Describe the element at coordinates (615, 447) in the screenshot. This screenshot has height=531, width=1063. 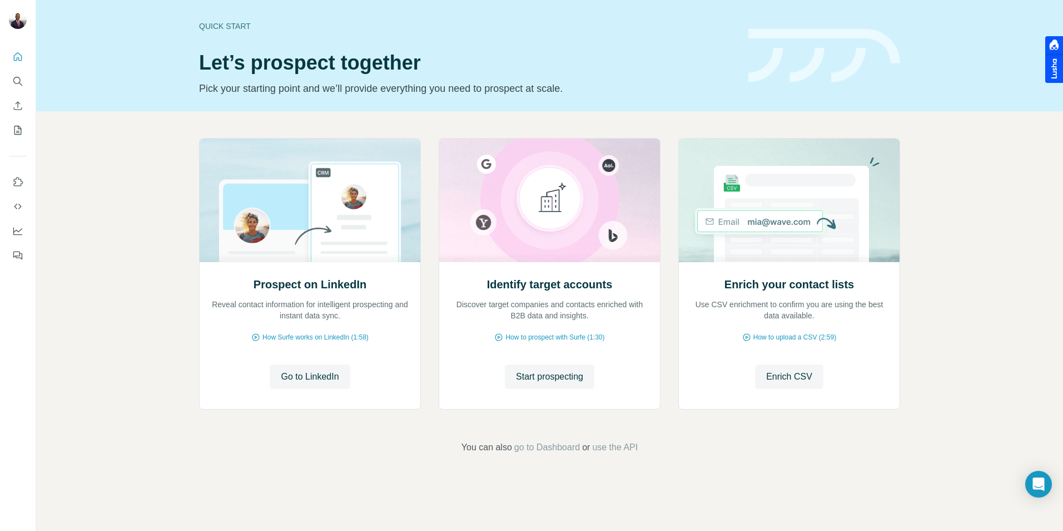
I see `button: use the API` at that location.